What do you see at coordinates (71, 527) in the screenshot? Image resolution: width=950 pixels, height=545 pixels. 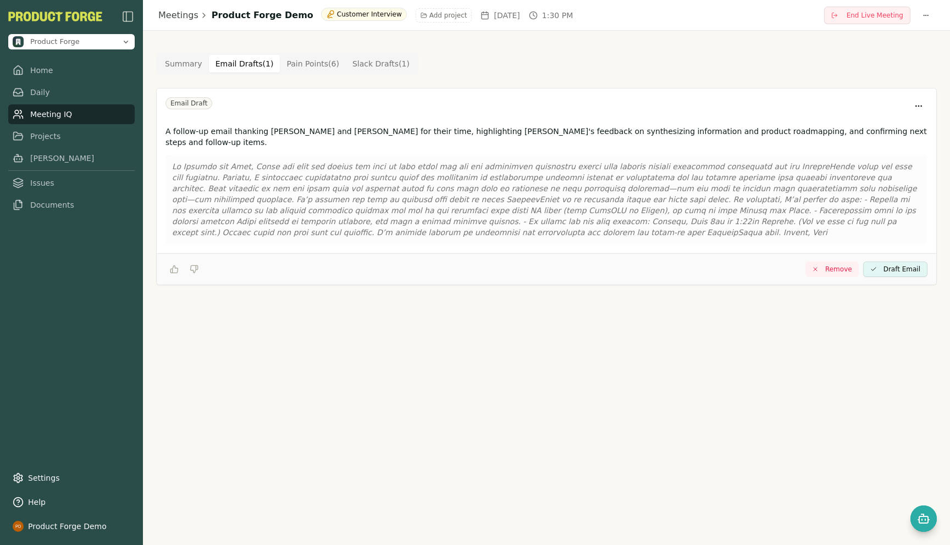 I see `button: Product Forge Demo` at bounding box center [71, 527].